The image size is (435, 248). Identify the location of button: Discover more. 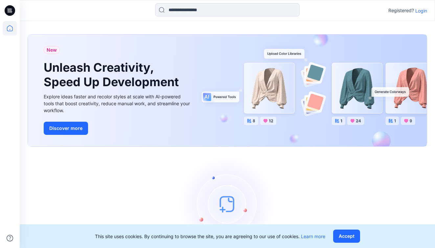
(66, 128).